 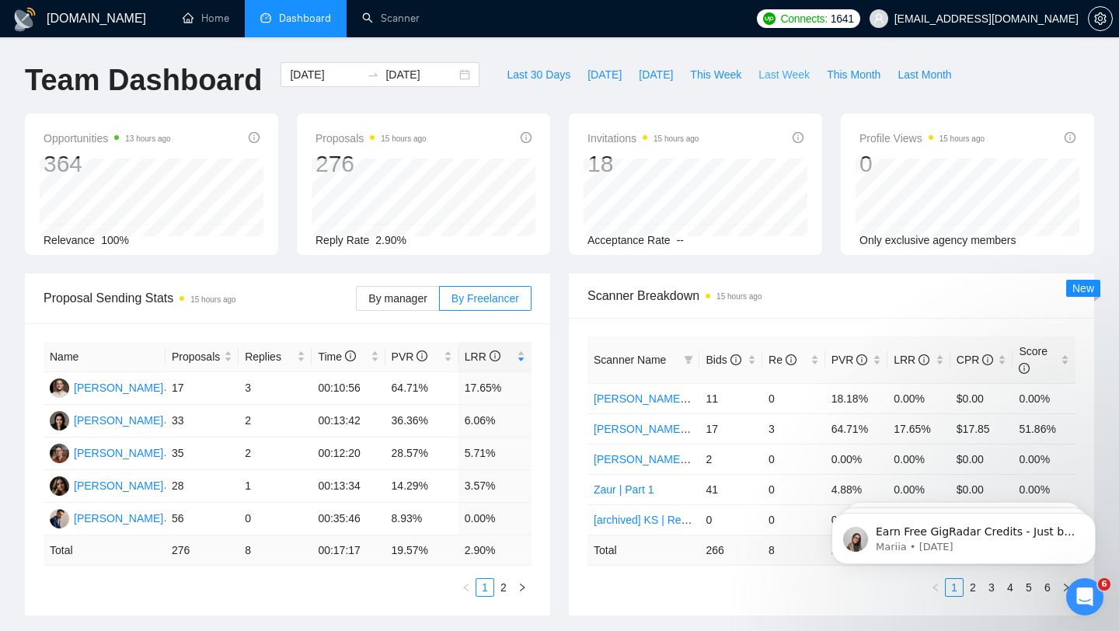 What do you see at coordinates (348, 519) in the screenshot?
I see `td: 00:35:46` at bounding box center [348, 519].